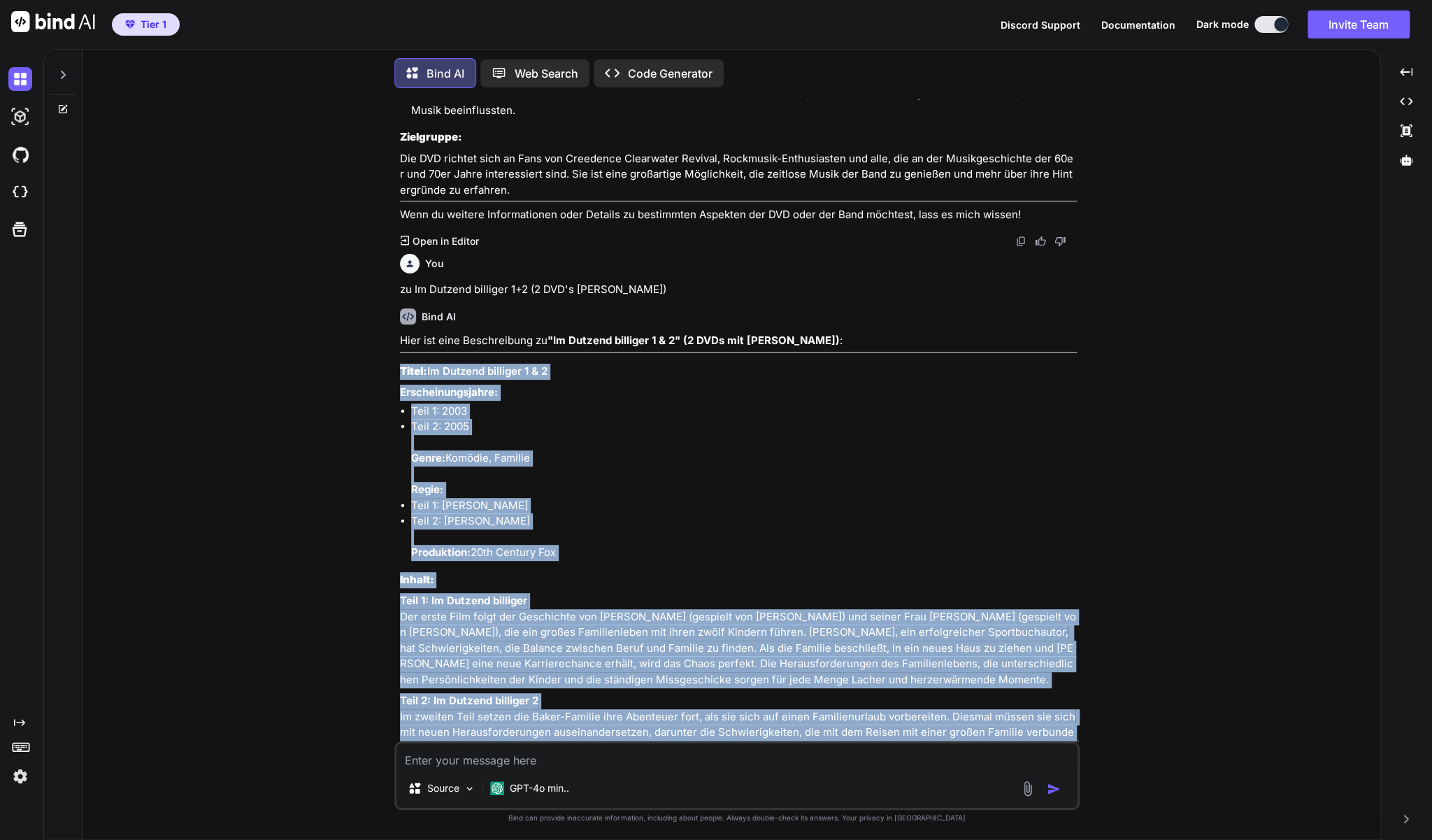 Image resolution: width=1432 pixels, height=840 pixels. Describe the element at coordinates (443, 788) in the screenshot. I see `p: Source` at that location.